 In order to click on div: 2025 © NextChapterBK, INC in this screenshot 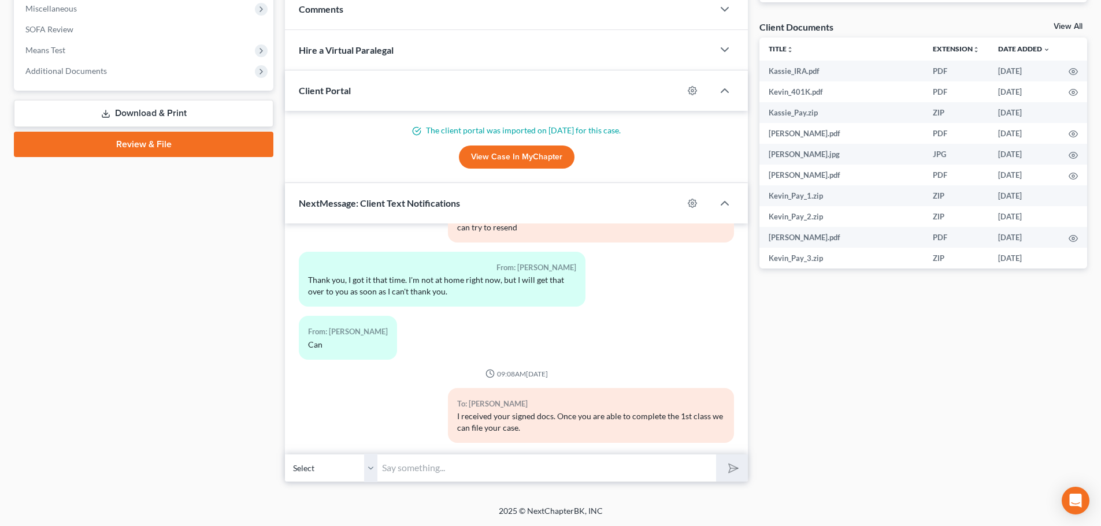, I will do `click(551, 516)`.